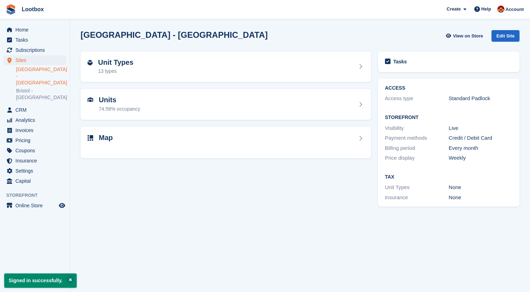 This screenshot has width=530, height=292. Describe the element at coordinates (36, 130) in the screenshot. I see `span: Invoices` at that location.